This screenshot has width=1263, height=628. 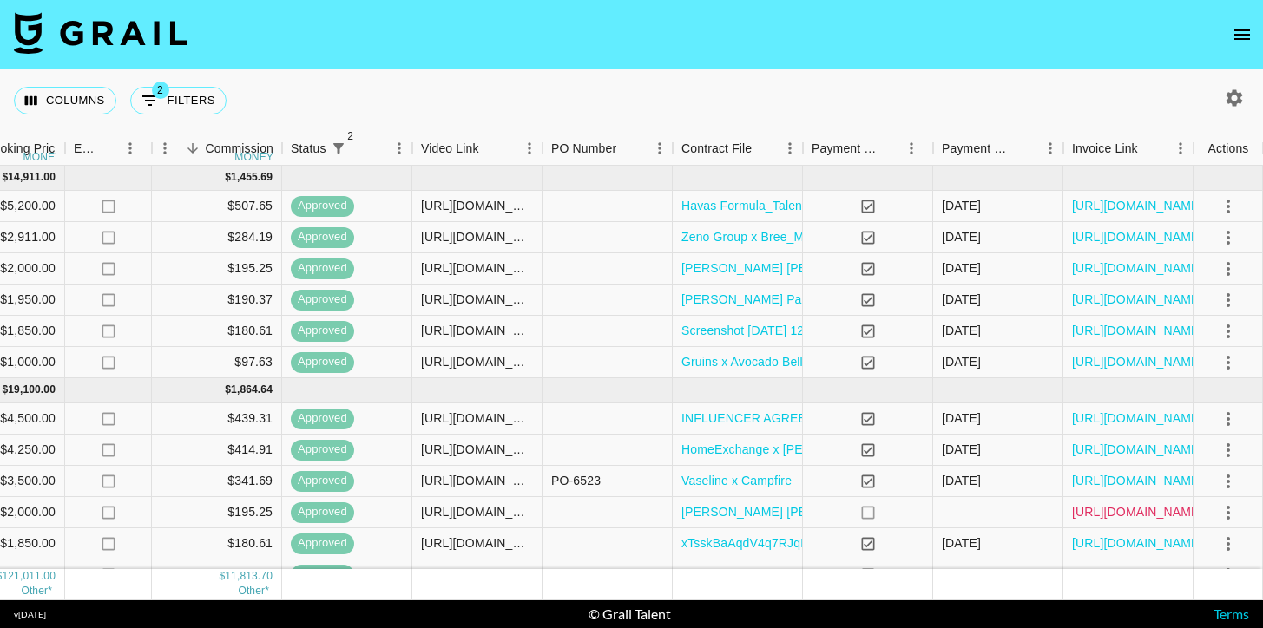 I want to click on div: © Grail Talent, so click(x=629, y=615).